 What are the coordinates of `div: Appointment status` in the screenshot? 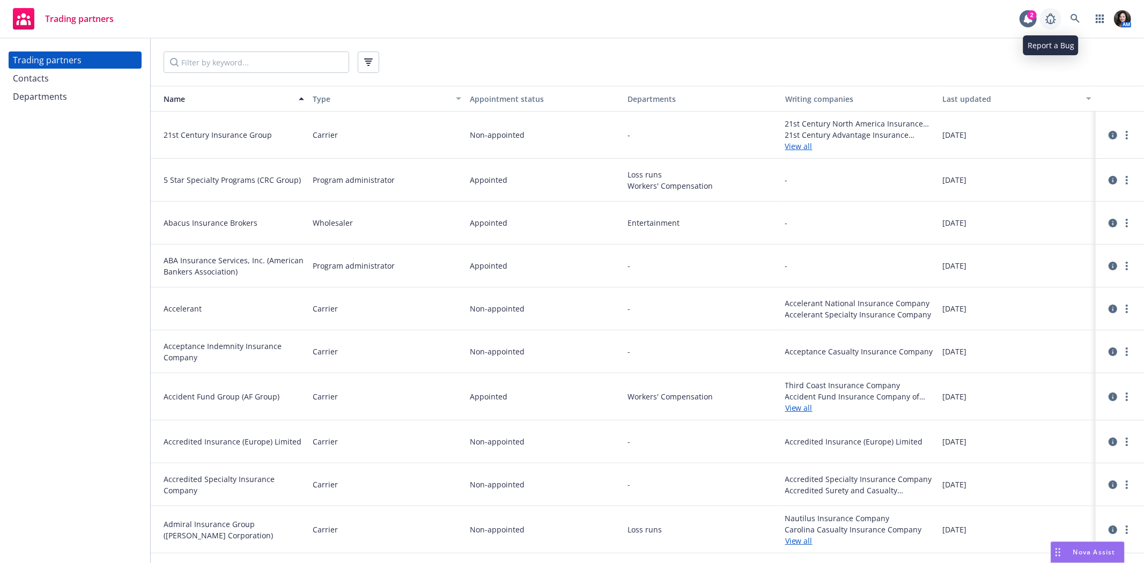 It's located at (544, 99).